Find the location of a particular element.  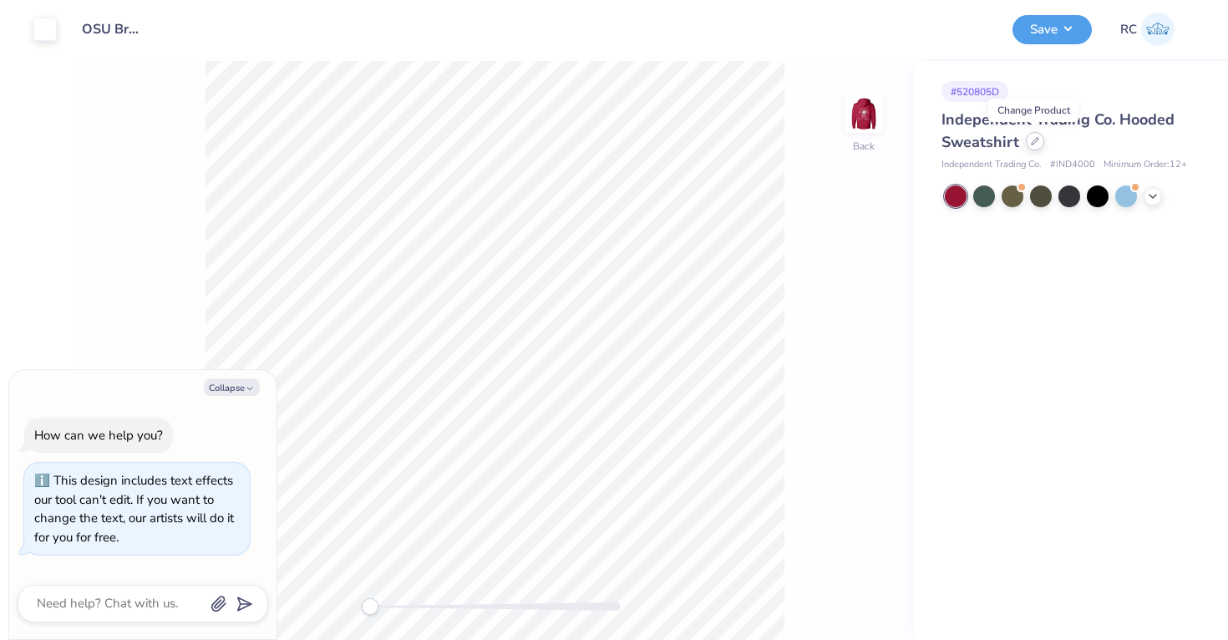

img: Back is located at coordinates (864, 114).